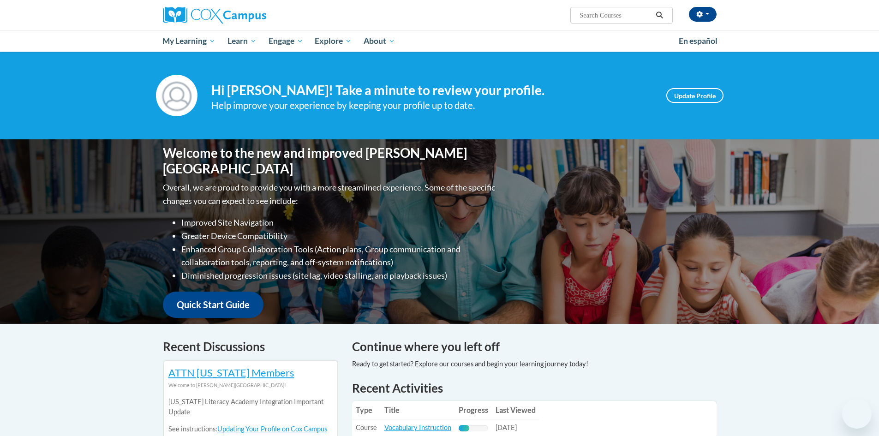 The height and width of the screenshot is (436, 879). Describe the element at coordinates (177, 95) in the screenshot. I see `img: Profile Image` at that location.